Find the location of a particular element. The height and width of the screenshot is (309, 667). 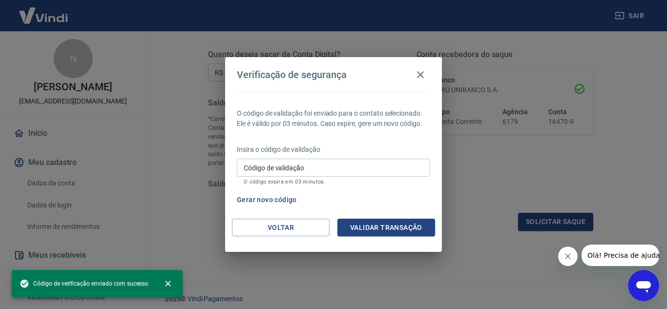

p: O código expira em 03 minutos. is located at coordinates (334, 182).